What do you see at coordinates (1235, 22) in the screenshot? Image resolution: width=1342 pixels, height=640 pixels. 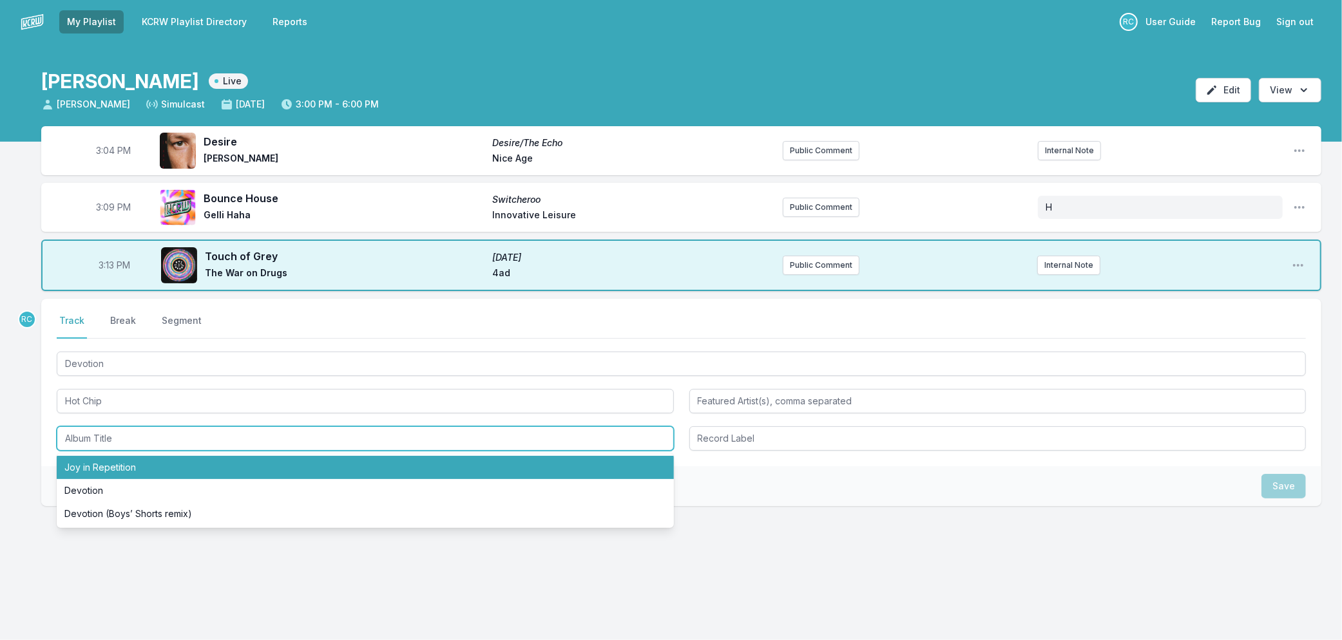 I see `a: Report Bug` at bounding box center [1235, 22].